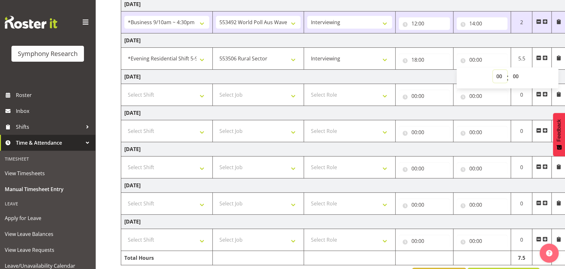 This screenshot has height=269, width=565. Describe the element at coordinates (522, 59) in the screenshot. I see `td: 5.5` at that location.